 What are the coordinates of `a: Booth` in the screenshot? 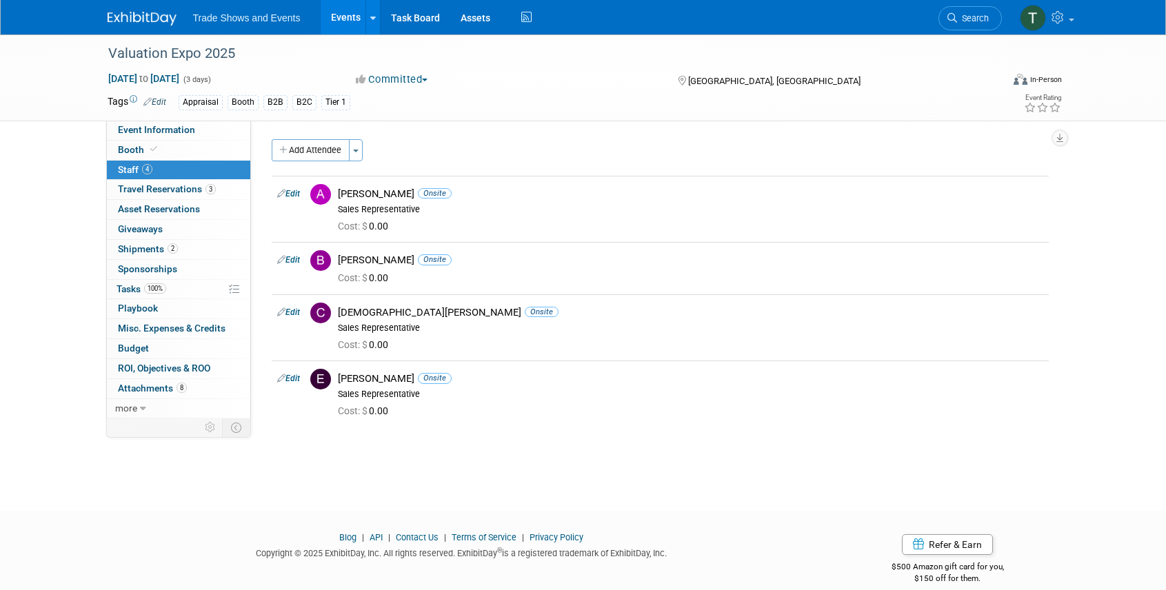 It's located at (179, 150).